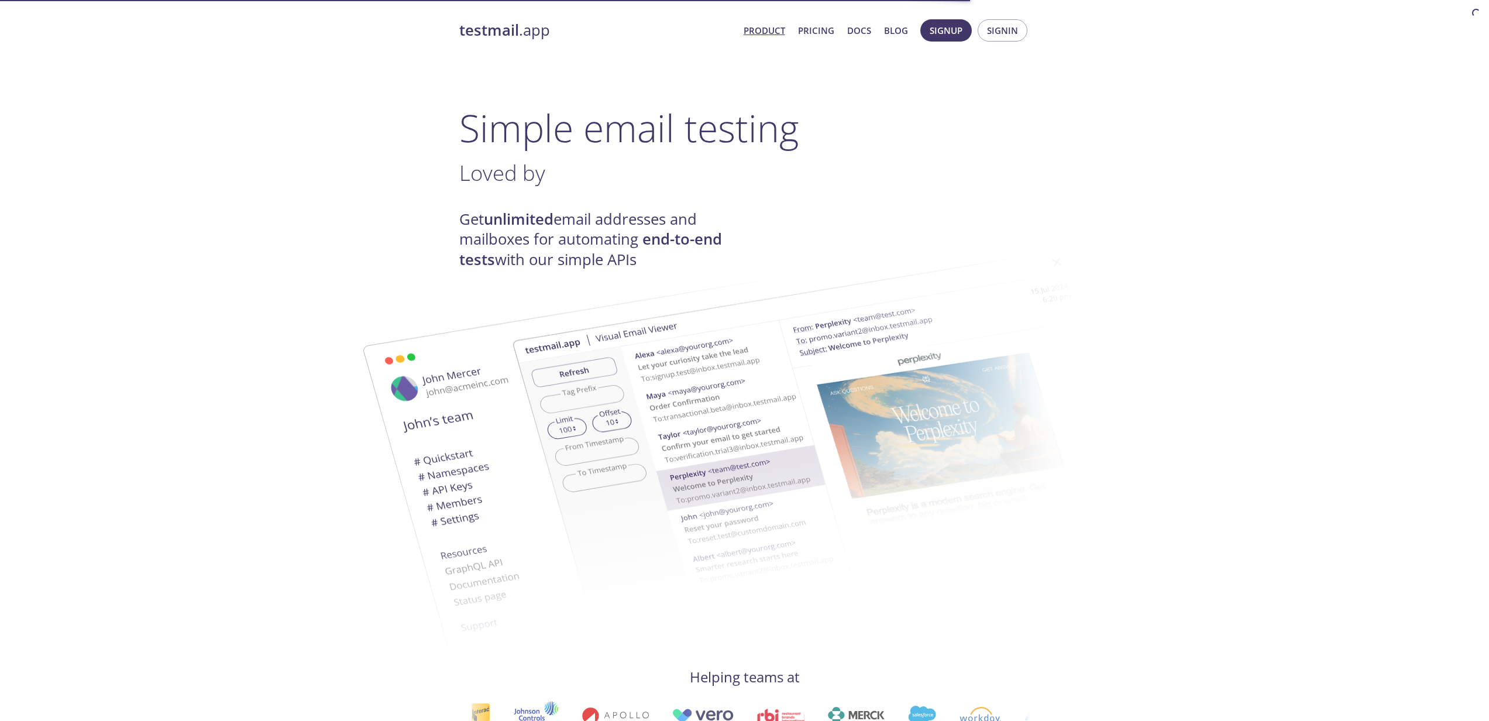 The width and height of the screenshot is (1489, 721). I want to click on span: Signin, so click(1003, 30).